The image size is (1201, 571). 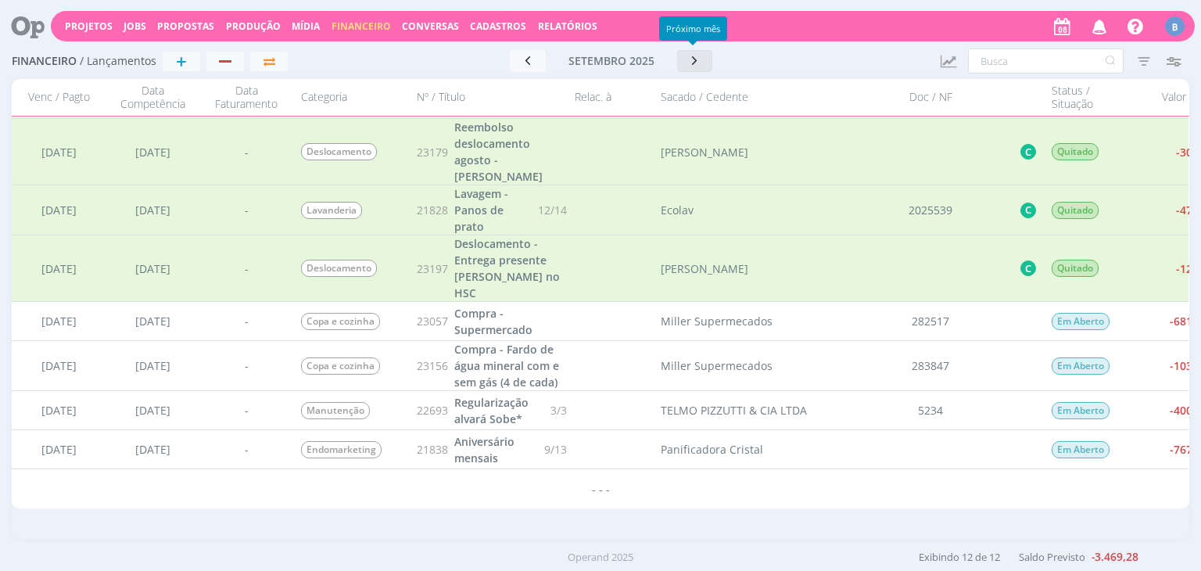 What do you see at coordinates (511, 365) in the screenshot?
I see `a: Compra - Fardo de água mineral com e sem gás (4 de cada)` at bounding box center [511, 365].